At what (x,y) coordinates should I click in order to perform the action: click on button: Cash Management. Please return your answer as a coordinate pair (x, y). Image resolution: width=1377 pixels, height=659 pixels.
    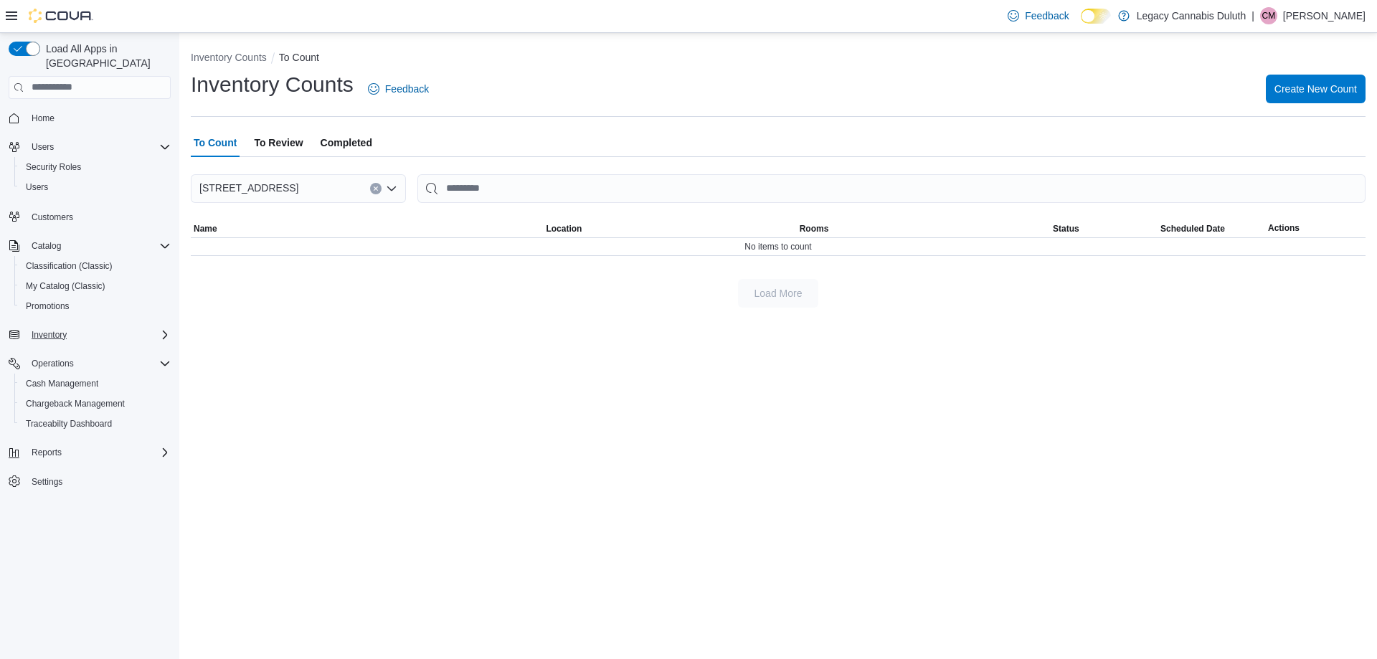
    Looking at the image, I should click on (95, 384).